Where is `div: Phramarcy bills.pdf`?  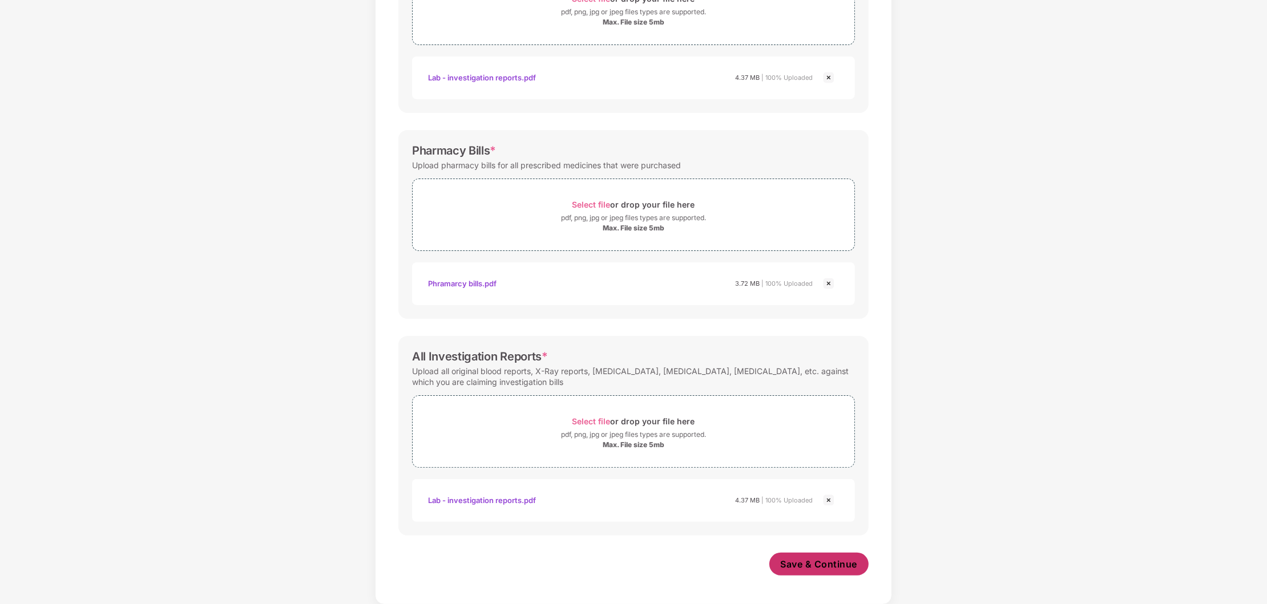 div: Phramarcy bills.pdf is located at coordinates (462, 284).